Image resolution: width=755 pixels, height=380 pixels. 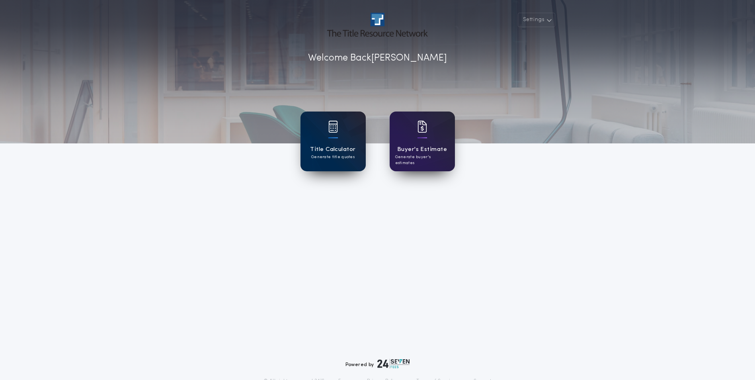 I want to click on a: card iconTitle CalculatorGenerate title quotes, so click(x=333, y=141).